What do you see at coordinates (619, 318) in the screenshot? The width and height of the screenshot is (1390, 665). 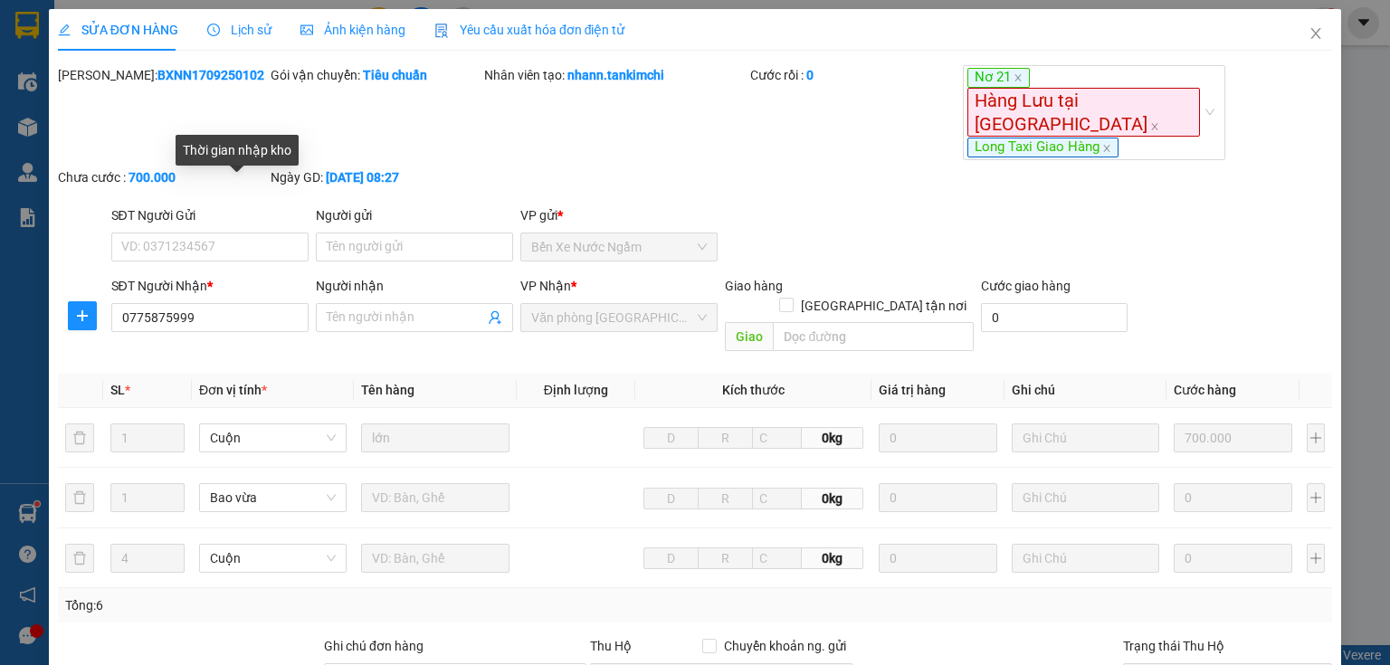 I see `span: Văn phòng Đà Nẵng` at bounding box center [619, 318].